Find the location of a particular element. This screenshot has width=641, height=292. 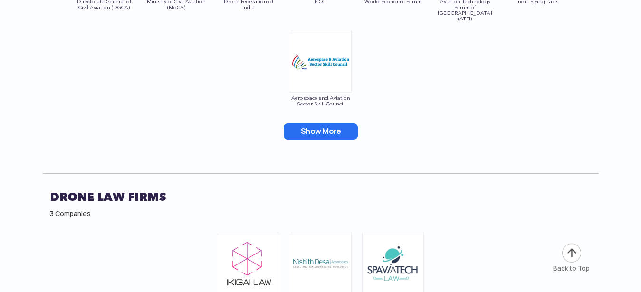

button: Show More is located at coordinates (321, 132).